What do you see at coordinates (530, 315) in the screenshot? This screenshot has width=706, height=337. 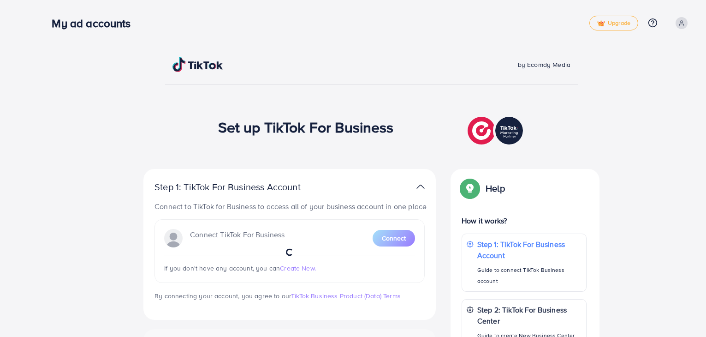 I see `p: Step 2: TikTok For Business Center` at bounding box center [530, 315].